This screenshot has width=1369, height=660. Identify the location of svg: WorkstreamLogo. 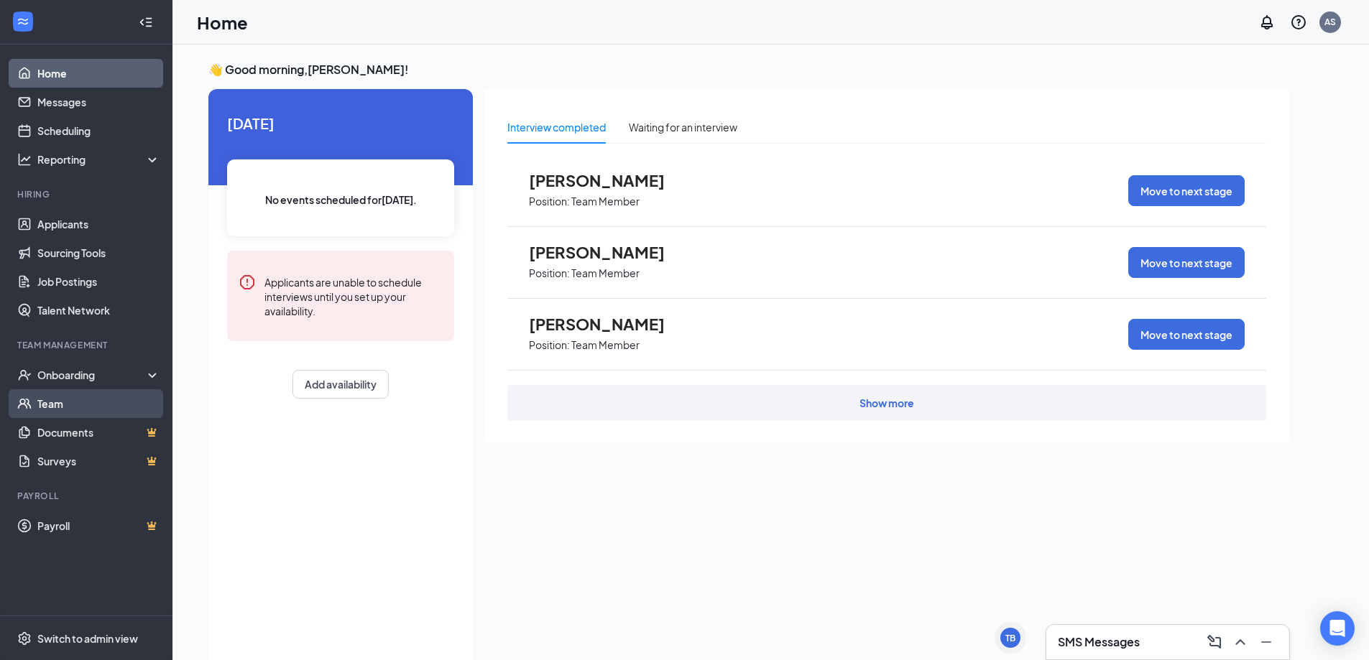
(23, 22).